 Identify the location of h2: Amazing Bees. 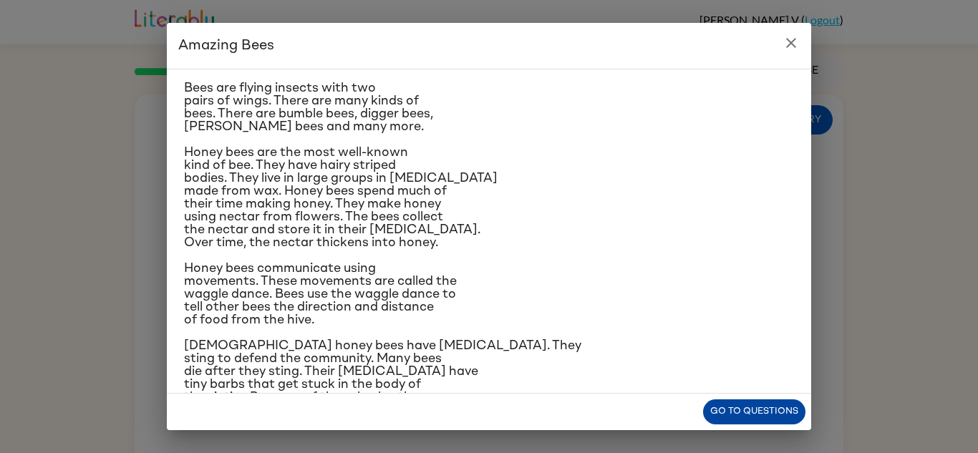
(489, 46).